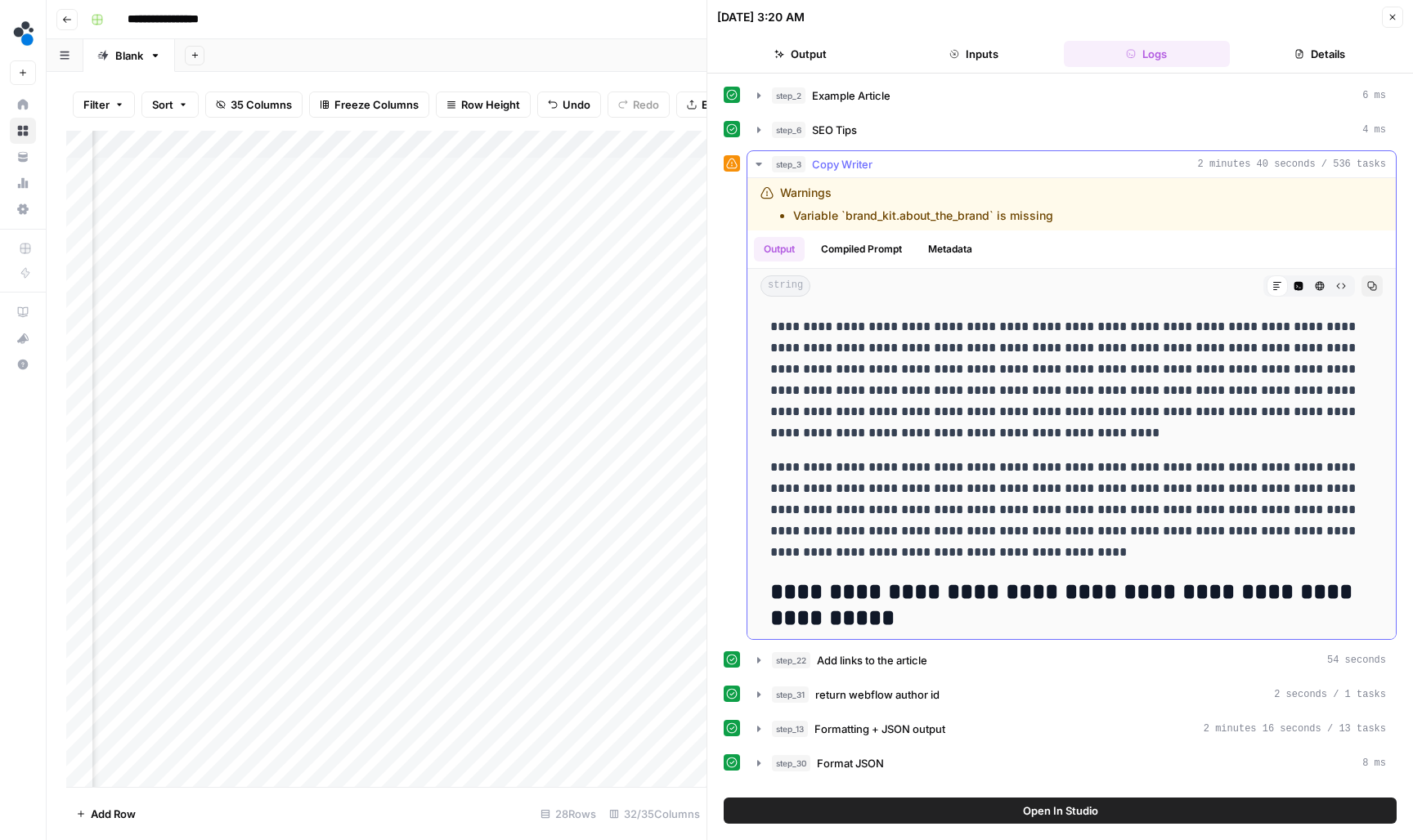 The width and height of the screenshot is (1413, 840). What do you see at coordinates (1373, 95) in the screenshot?
I see `span: 6 ms` at bounding box center [1373, 95].